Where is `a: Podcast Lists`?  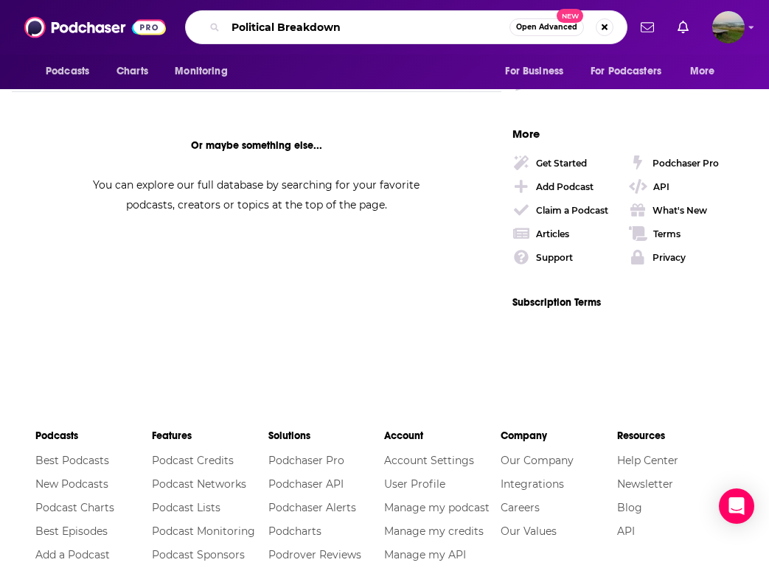
a: Podcast Lists is located at coordinates (186, 508).